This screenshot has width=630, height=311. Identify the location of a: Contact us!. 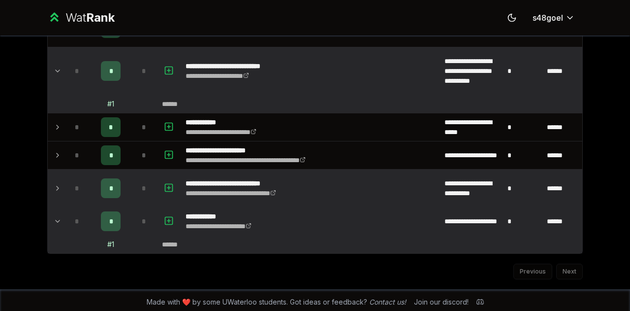
(388, 301).